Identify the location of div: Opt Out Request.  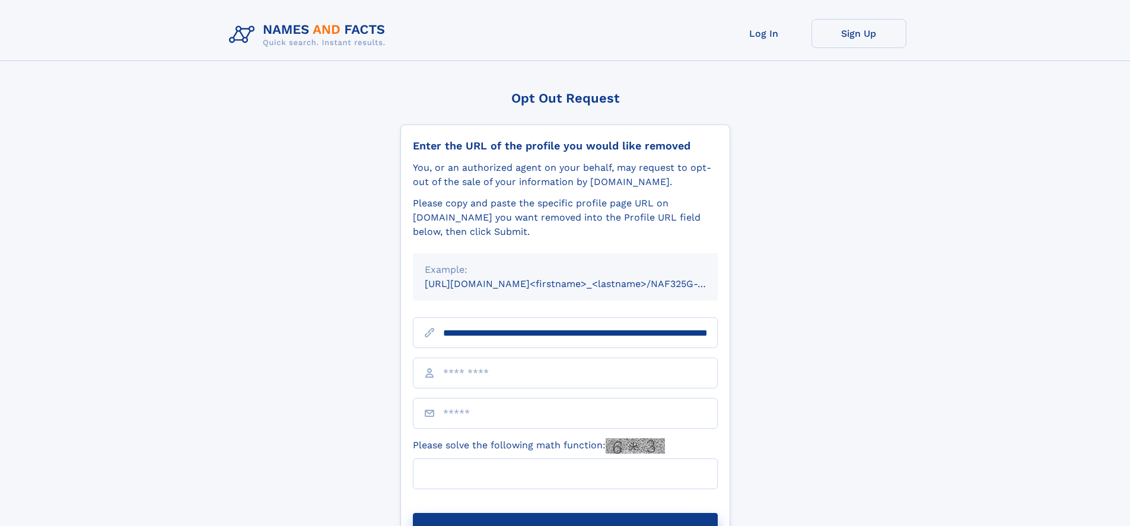
(565, 98).